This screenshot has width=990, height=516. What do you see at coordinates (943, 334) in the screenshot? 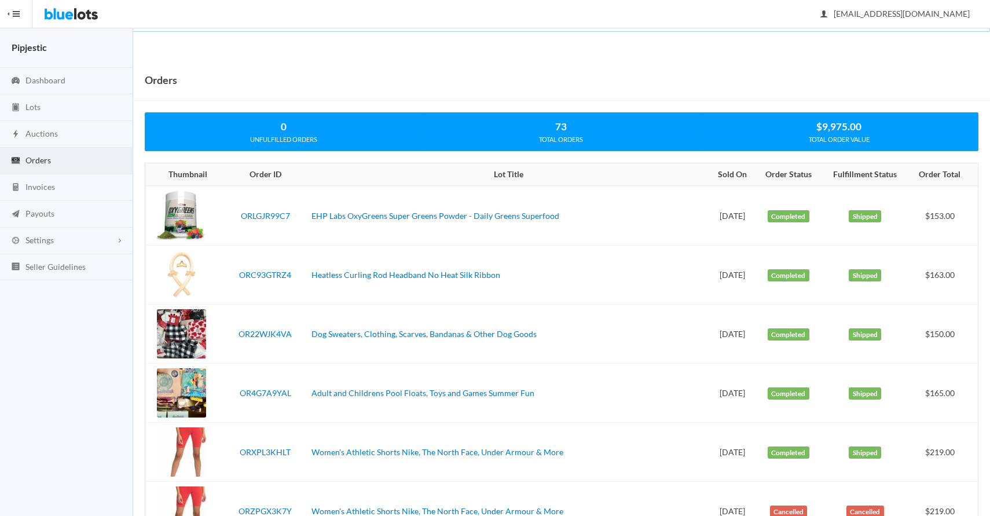
I see `td: $150.00` at bounding box center [943, 334].